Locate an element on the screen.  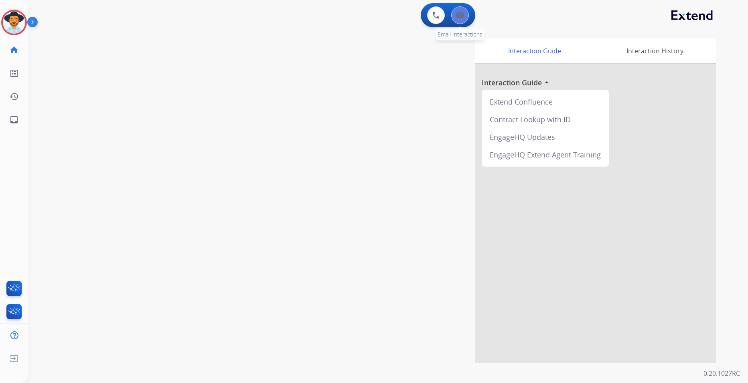
img: avatar is located at coordinates (14, 22).